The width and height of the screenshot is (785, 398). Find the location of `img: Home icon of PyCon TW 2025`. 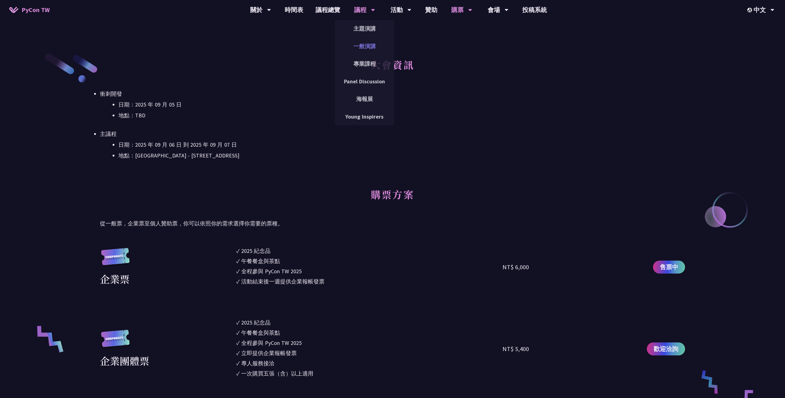

img: Home icon of PyCon TW 2025 is located at coordinates (14, 10).